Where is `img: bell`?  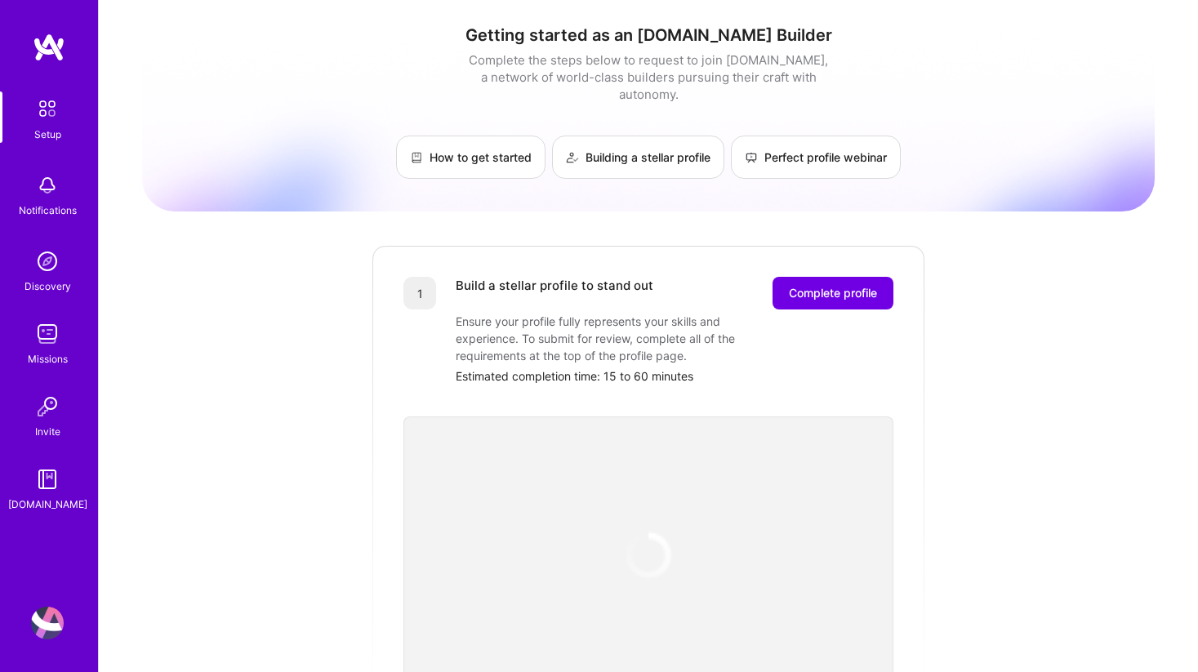
img: bell is located at coordinates (47, 185).